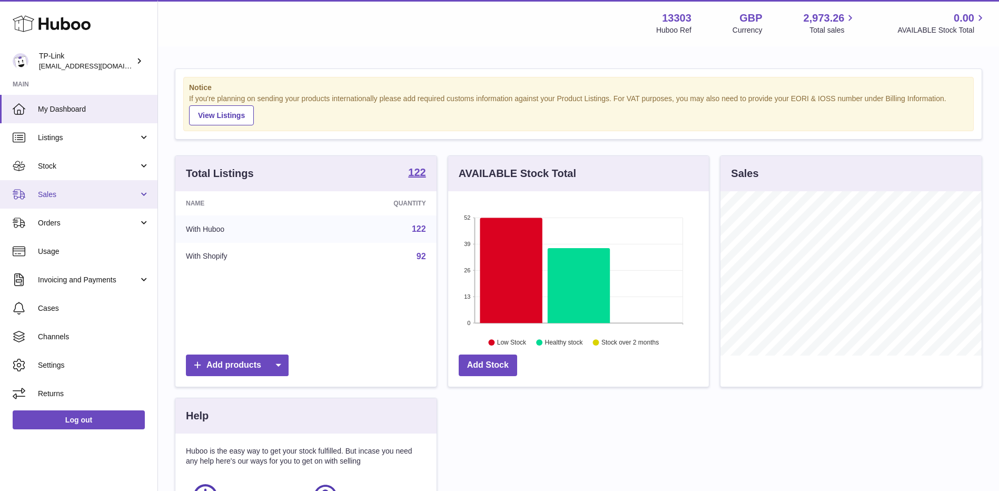 This screenshot has width=999, height=491. Describe the element at coordinates (673, 30) in the screenshot. I see `div: Huboo Ref` at that location.